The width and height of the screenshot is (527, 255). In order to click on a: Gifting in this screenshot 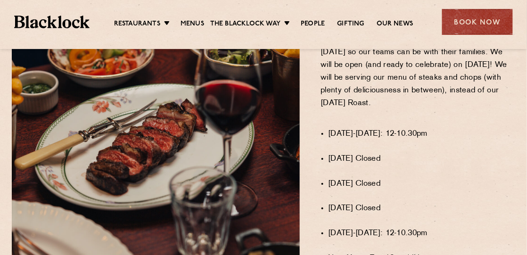, I will do `click(351, 25)`.